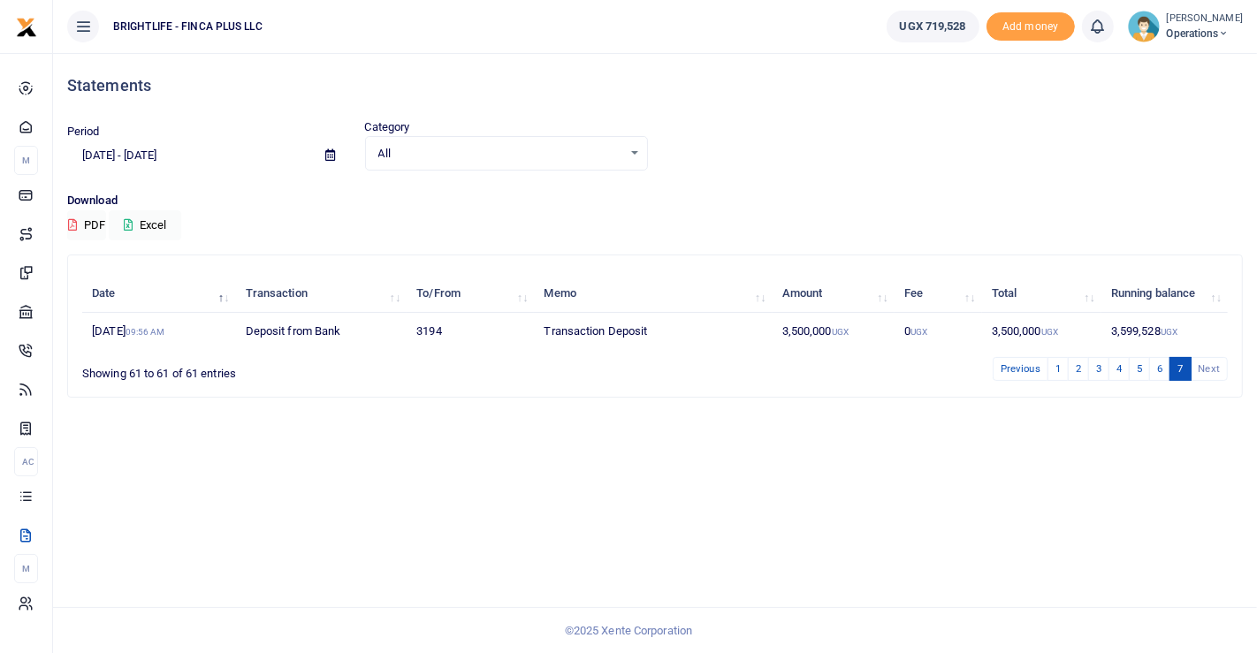  I want to click on label: Period, so click(83, 132).